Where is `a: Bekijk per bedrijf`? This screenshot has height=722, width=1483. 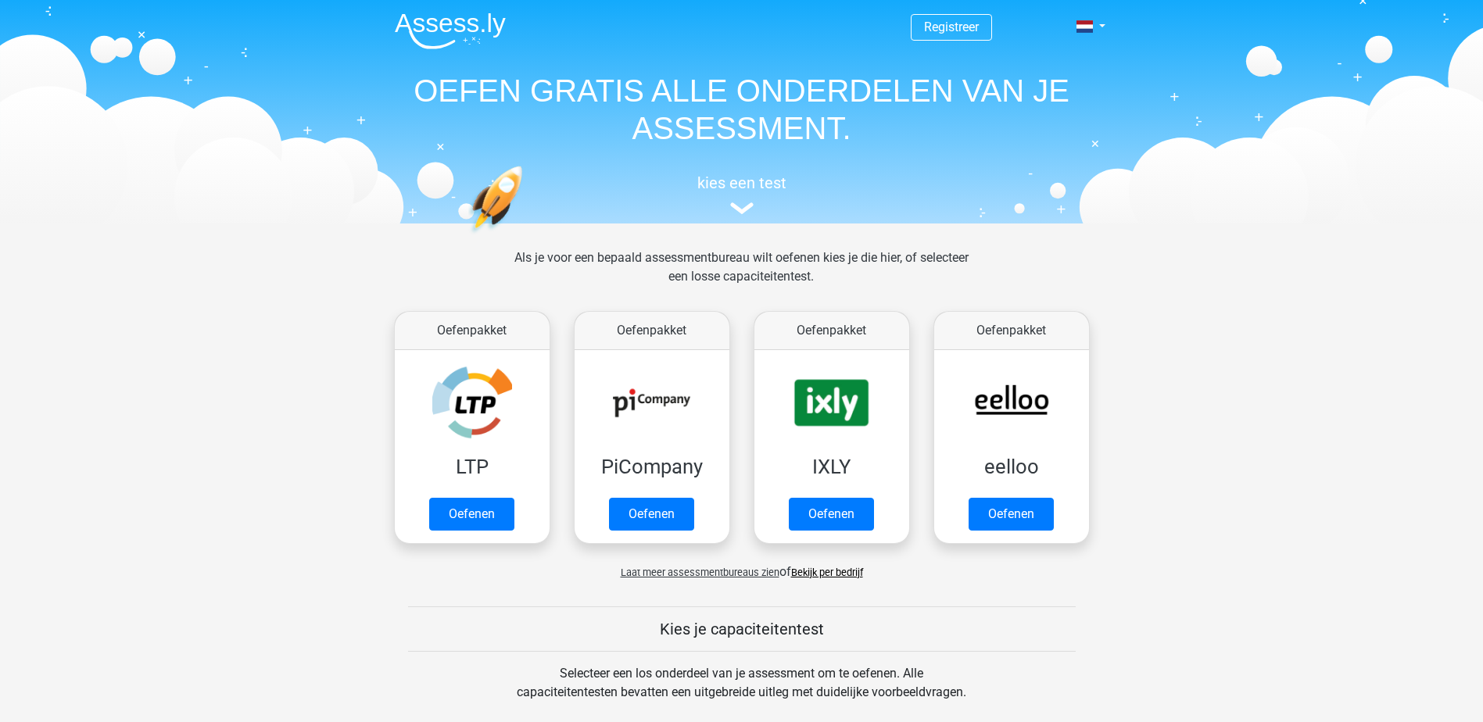 a: Bekijk per bedrijf is located at coordinates (827, 572).